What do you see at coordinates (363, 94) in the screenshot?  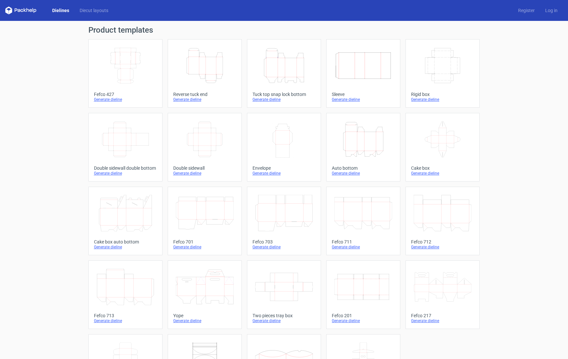 I see `div: Sleeve` at bounding box center [363, 94].